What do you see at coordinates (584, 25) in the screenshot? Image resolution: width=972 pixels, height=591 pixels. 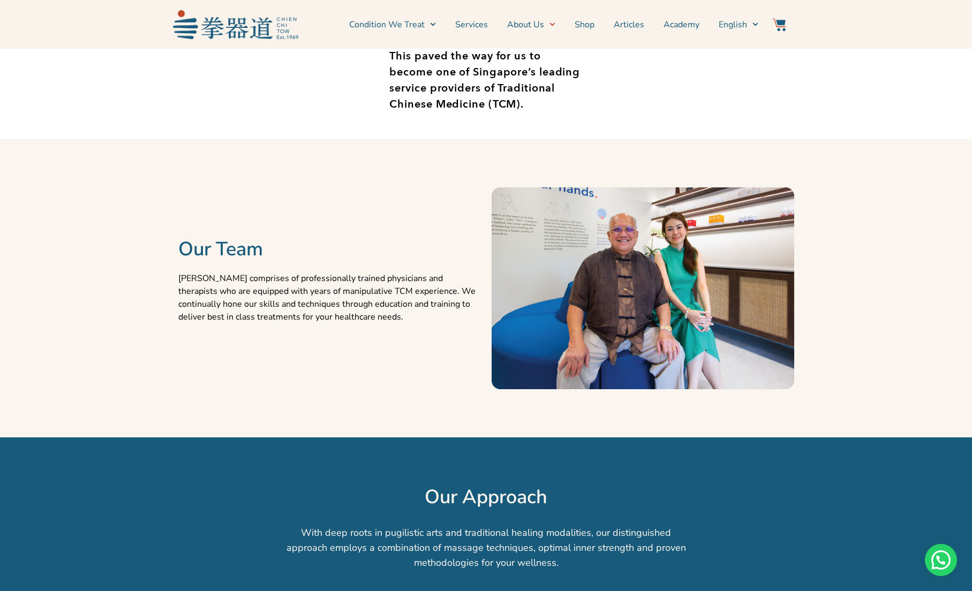 I see `a: Shop` at bounding box center [584, 25].